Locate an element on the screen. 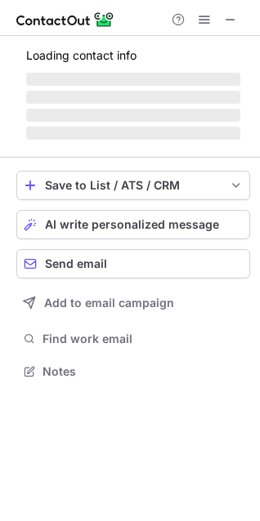  button: Notes is located at coordinates (133, 371).